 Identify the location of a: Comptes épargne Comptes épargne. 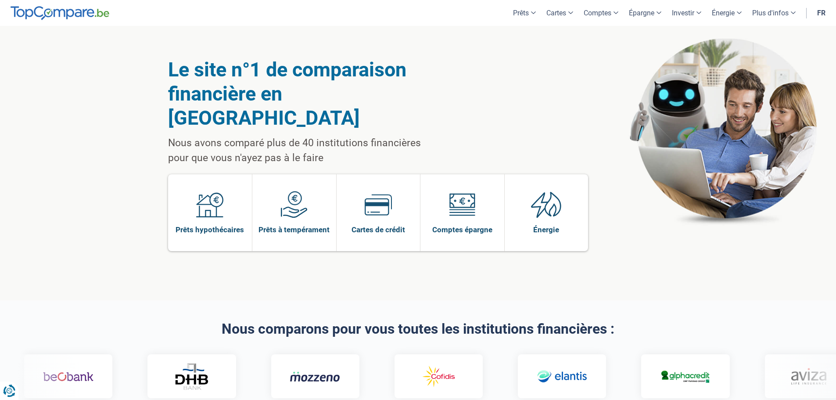
(462, 212).